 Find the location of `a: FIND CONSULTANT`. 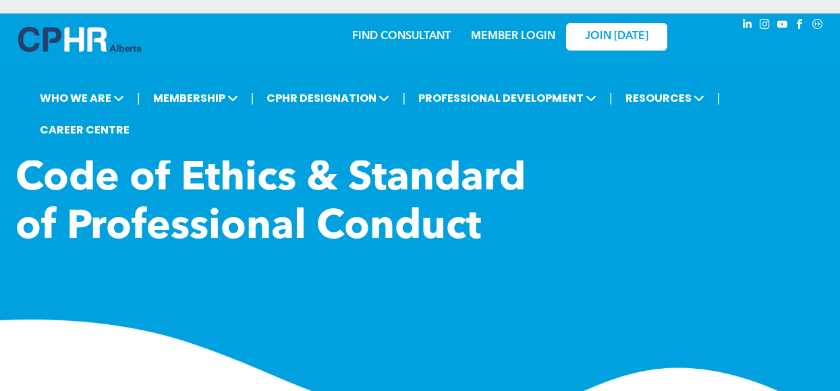

a: FIND CONSULTANT is located at coordinates (401, 36).